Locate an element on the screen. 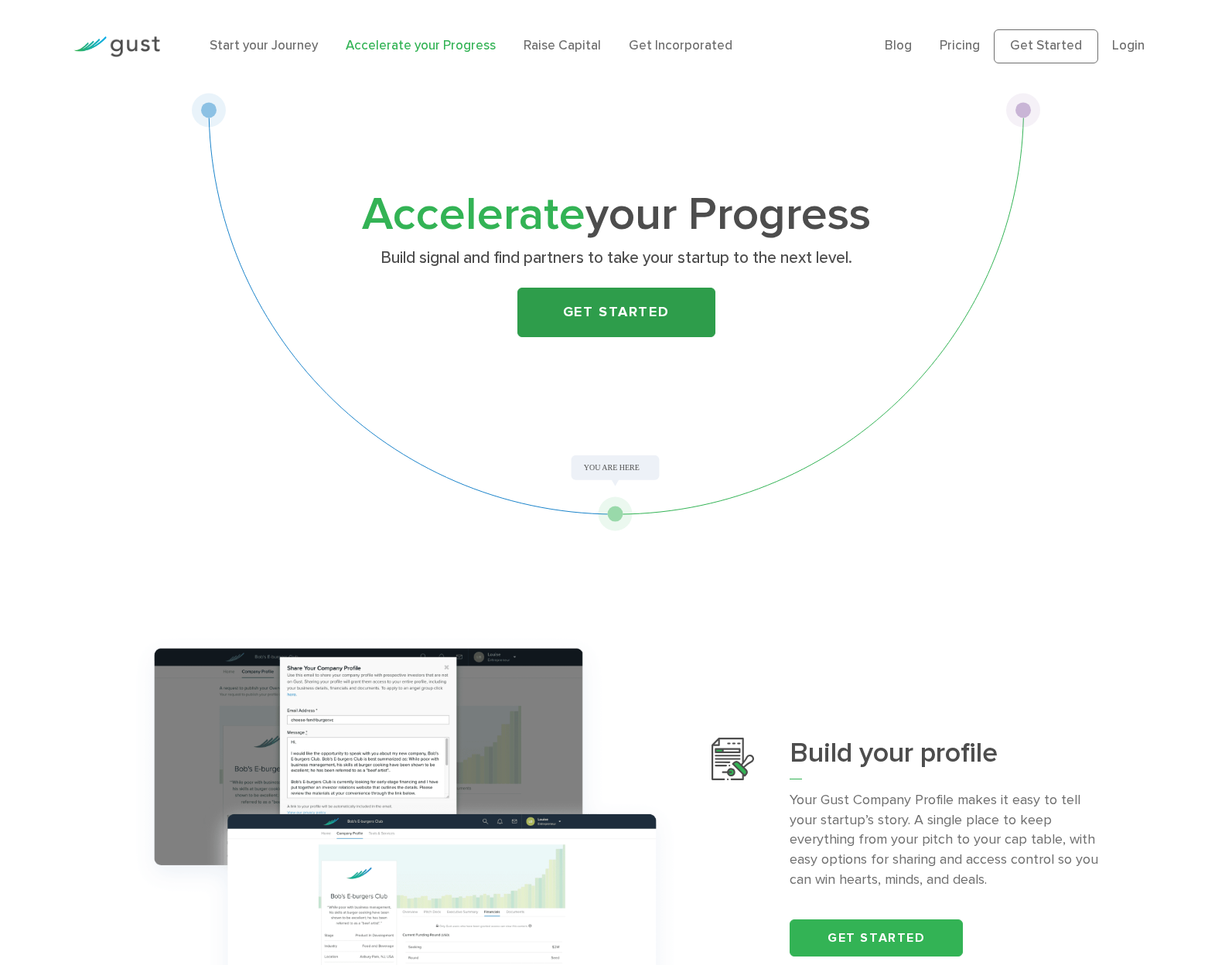 Image resolution: width=1232 pixels, height=965 pixels. a: Raise Capital is located at coordinates (562, 46).